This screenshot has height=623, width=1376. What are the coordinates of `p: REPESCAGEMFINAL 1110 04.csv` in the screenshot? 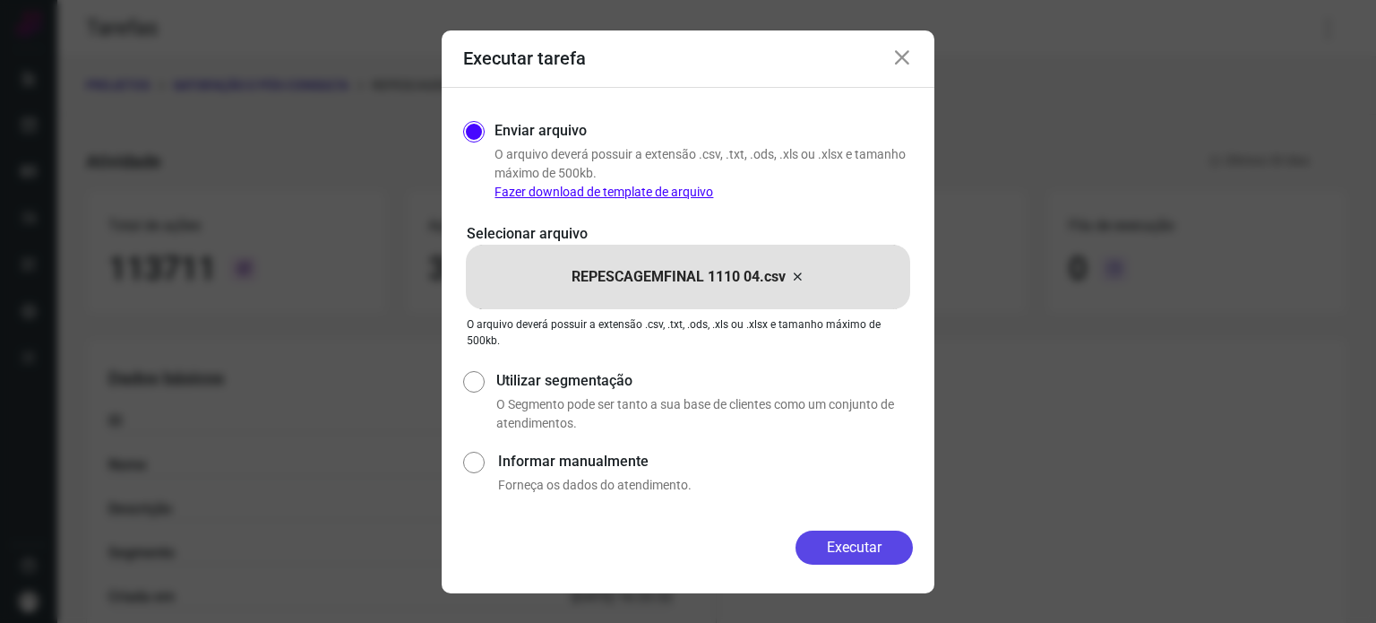 It's located at (678, 277).